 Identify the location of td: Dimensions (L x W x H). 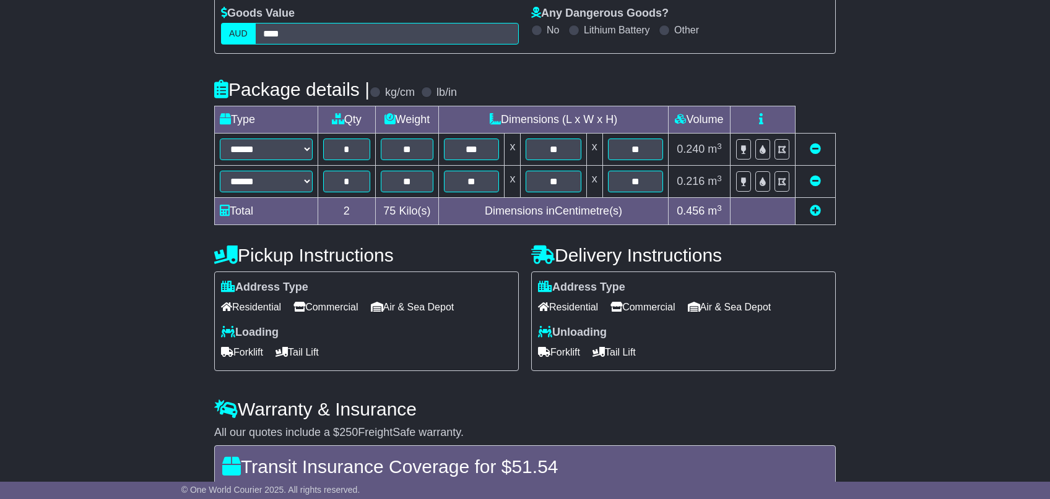
(553, 120).